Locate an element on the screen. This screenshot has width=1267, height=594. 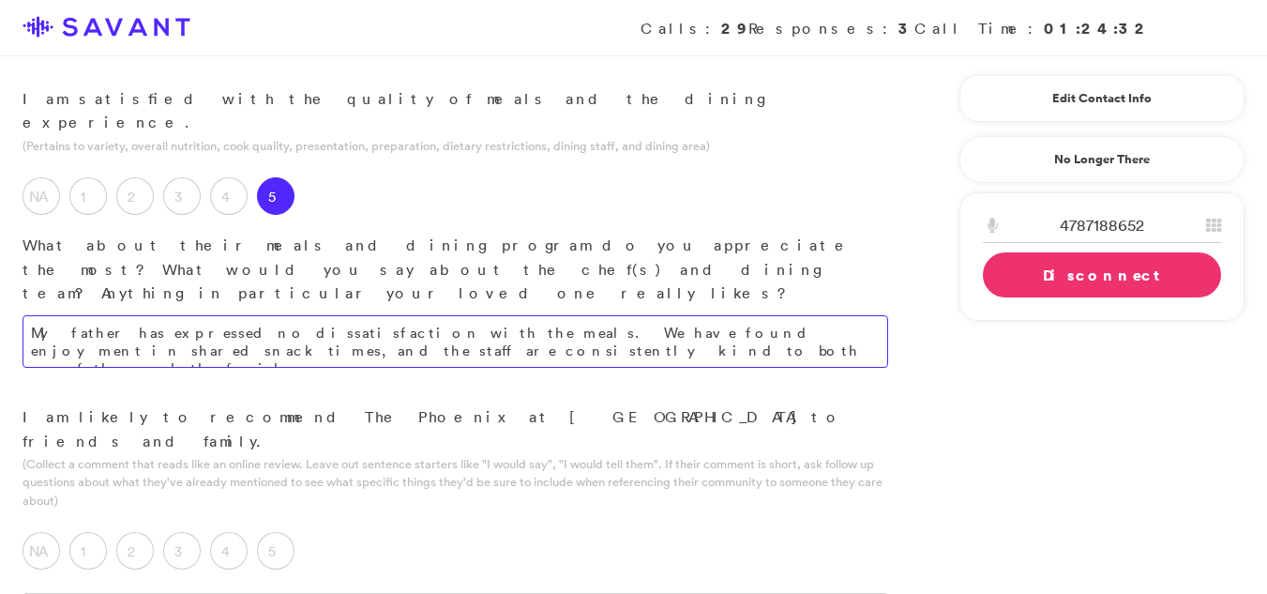
a: Disconnect is located at coordinates (1102, 275).